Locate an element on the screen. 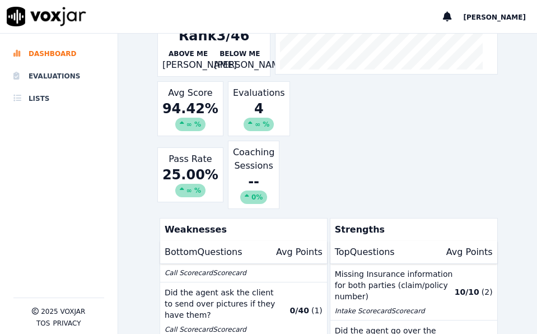  p: ( 2 ) is located at coordinates (487, 292).